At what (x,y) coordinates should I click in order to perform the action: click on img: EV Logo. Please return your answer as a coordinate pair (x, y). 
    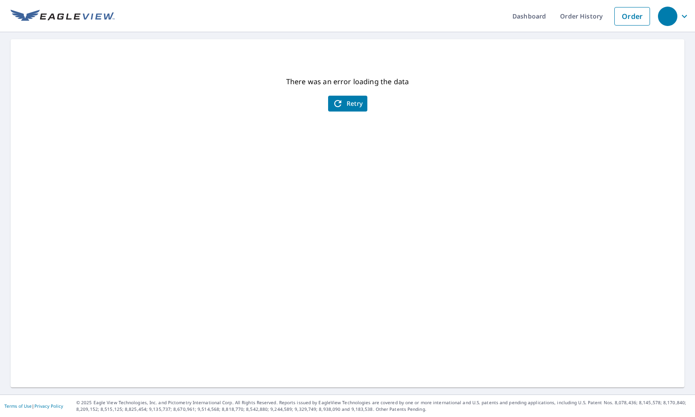
    Looking at the image, I should click on (63, 16).